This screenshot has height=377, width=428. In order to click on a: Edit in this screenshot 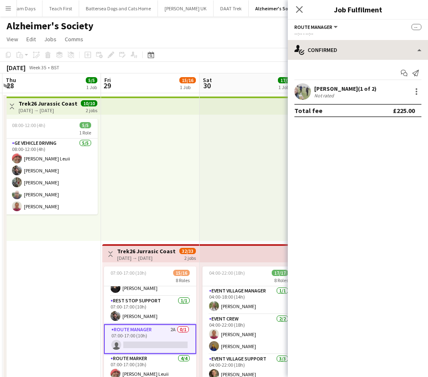, I will do `click(31, 39)`.